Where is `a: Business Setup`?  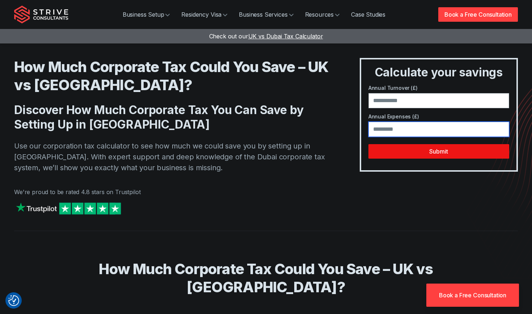 a: Business Setup is located at coordinates (146, 14).